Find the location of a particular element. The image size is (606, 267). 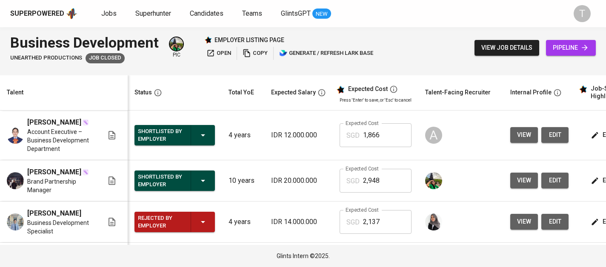

div: Superpowered is located at coordinates (37, 14).